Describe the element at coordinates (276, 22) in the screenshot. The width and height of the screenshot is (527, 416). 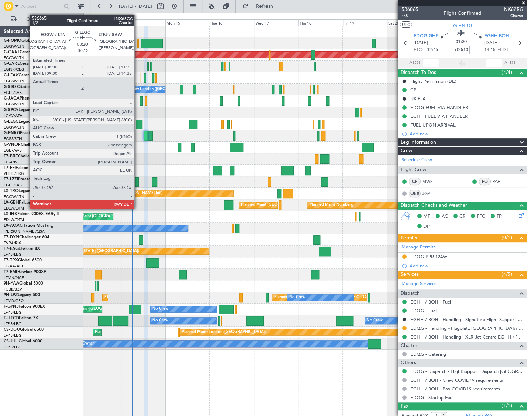
I see `div: Wed 17` at that location.